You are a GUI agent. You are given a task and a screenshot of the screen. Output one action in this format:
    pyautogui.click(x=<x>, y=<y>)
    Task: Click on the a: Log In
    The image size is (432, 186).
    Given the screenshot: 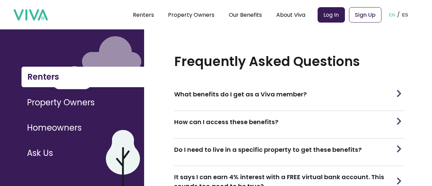 What is the action you would take?
    pyautogui.click(x=331, y=15)
    